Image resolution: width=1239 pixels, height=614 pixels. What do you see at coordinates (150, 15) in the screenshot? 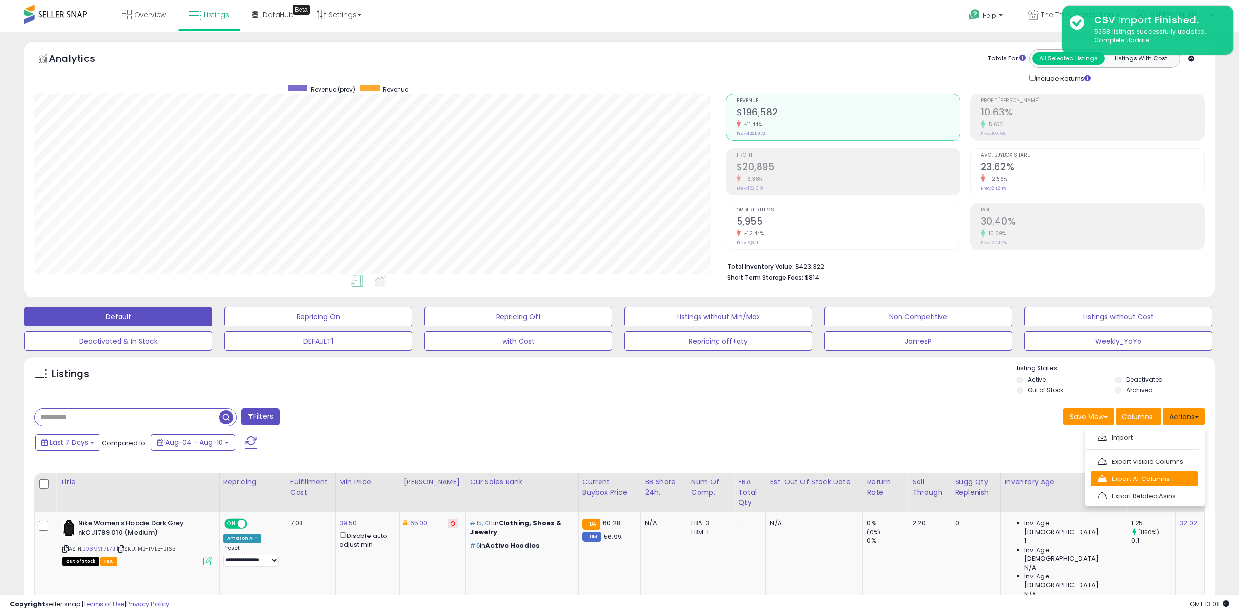
I see `span: Overview` at bounding box center [150, 15].